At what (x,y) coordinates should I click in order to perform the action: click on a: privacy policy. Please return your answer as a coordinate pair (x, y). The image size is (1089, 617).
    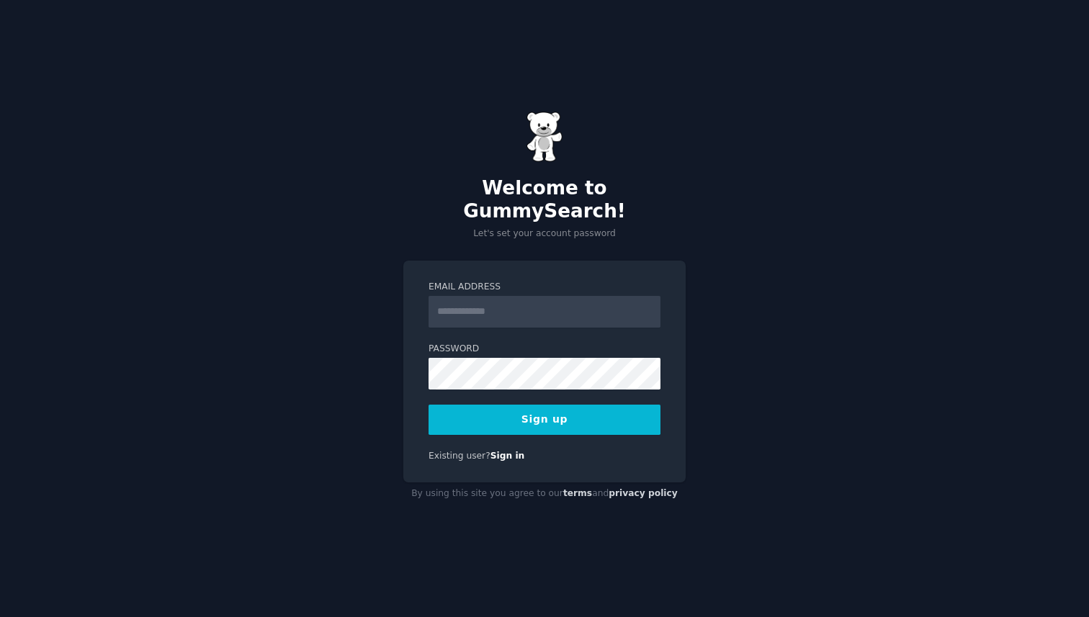
    Looking at the image, I should click on (643, 493).